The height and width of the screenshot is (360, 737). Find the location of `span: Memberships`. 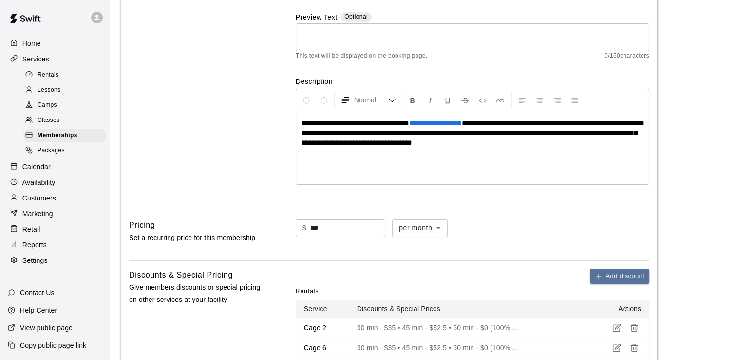

span: Memberships is located at coordinates (57, 135).